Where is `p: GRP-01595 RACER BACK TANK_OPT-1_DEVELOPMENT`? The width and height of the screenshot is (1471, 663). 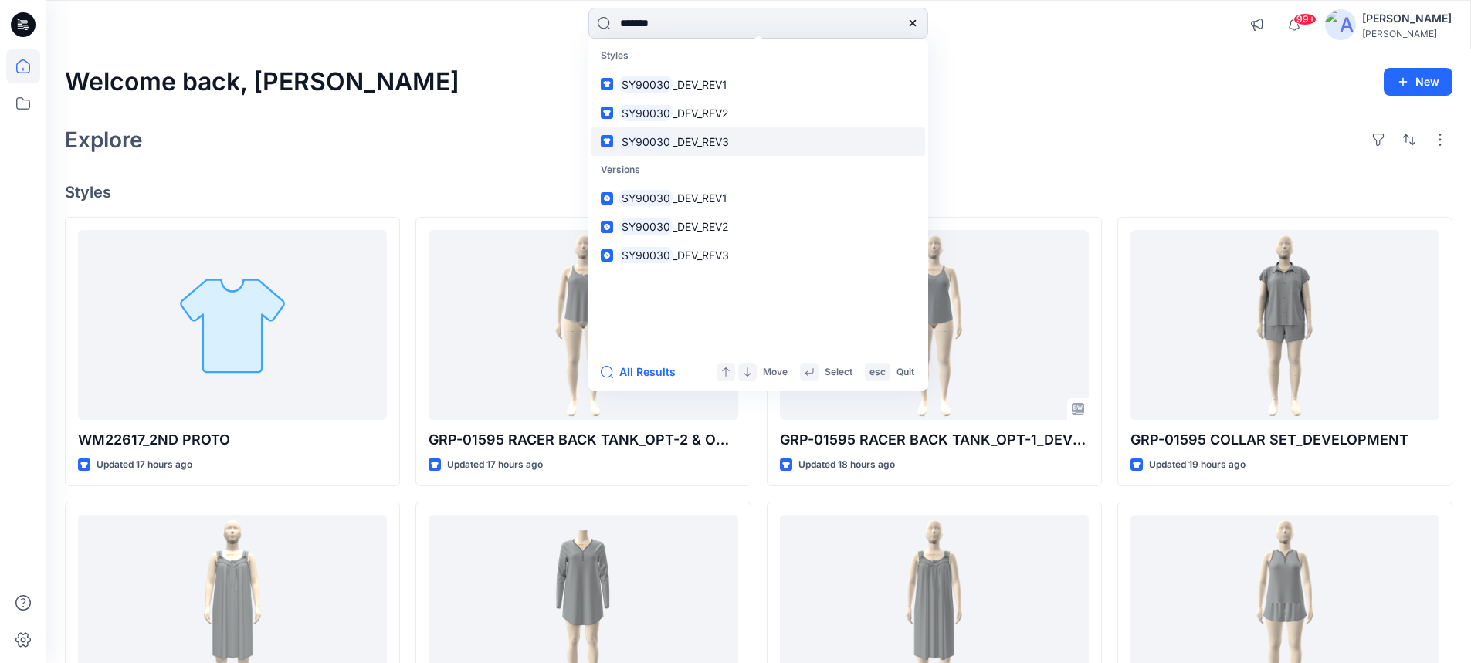 p: GRP-01595 RACER BACK TANK_OPT-1_DEVELOPMENT is located at coordinates (934, 440).